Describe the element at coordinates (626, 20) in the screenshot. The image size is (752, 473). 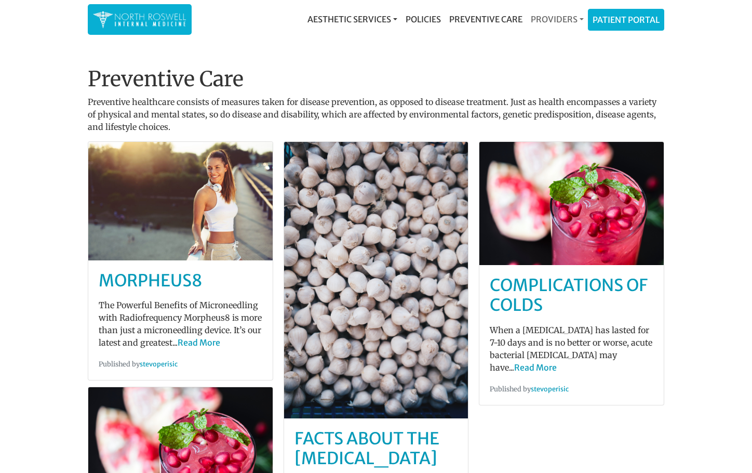
I see `a: Patient Portal` at that location.